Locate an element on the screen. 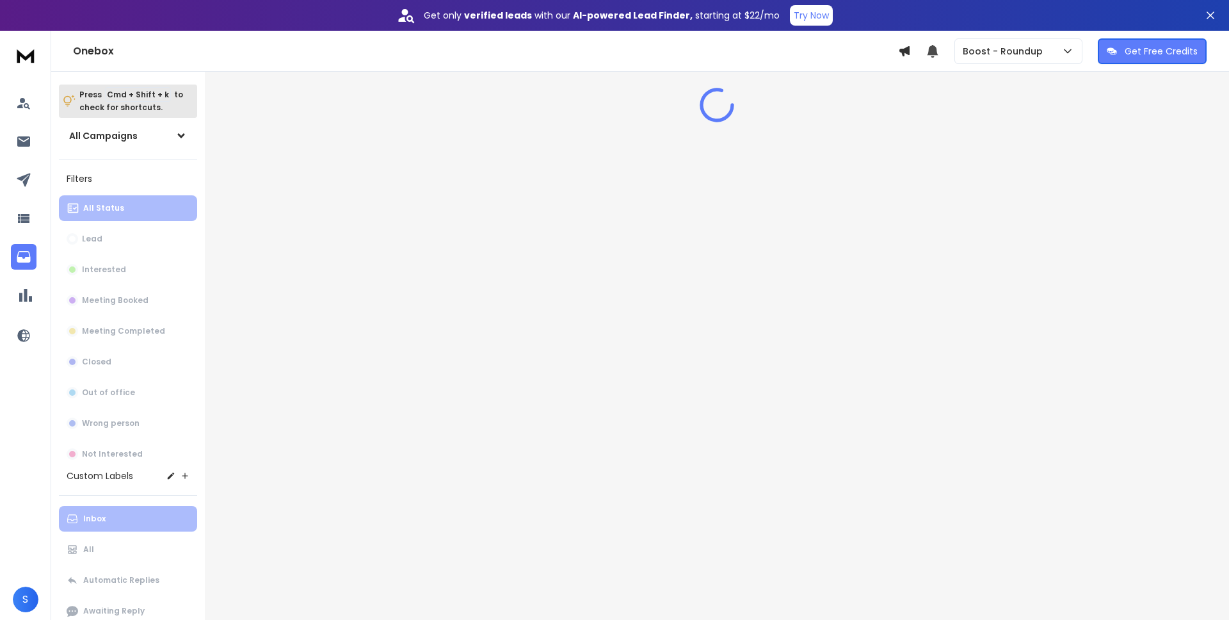 The image size is (1229, 620). strong: verified leads is located at coordinates (498, 15).